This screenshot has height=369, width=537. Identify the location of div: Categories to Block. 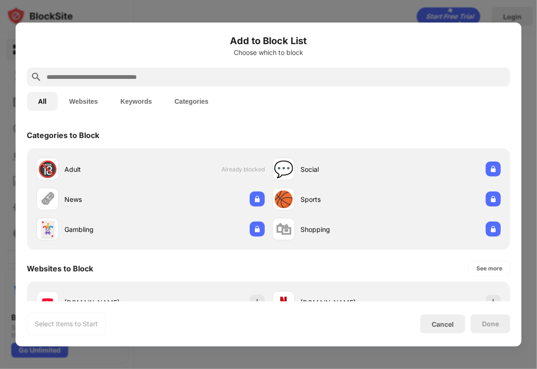
(63, 135).